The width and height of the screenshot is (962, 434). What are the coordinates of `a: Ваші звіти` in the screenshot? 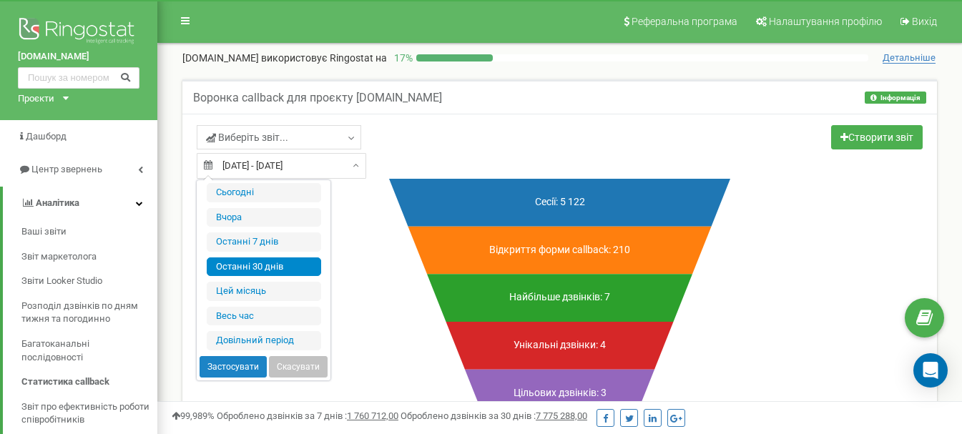 It's located at (89, 232).